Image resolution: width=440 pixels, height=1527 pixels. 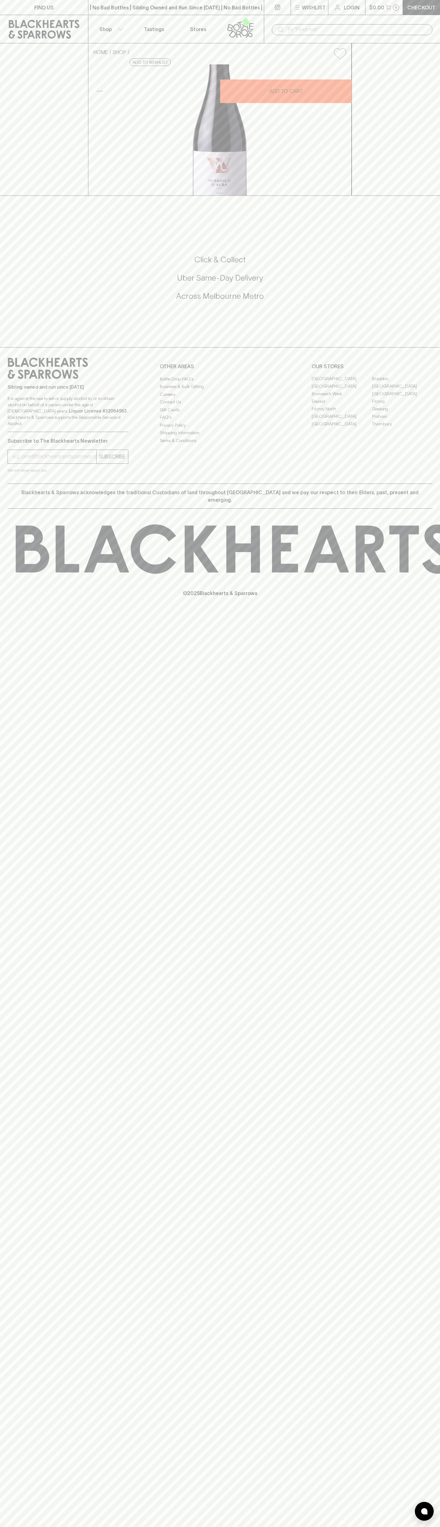 I want to click on h5: Click & Collect, so click(x=220, y=260).